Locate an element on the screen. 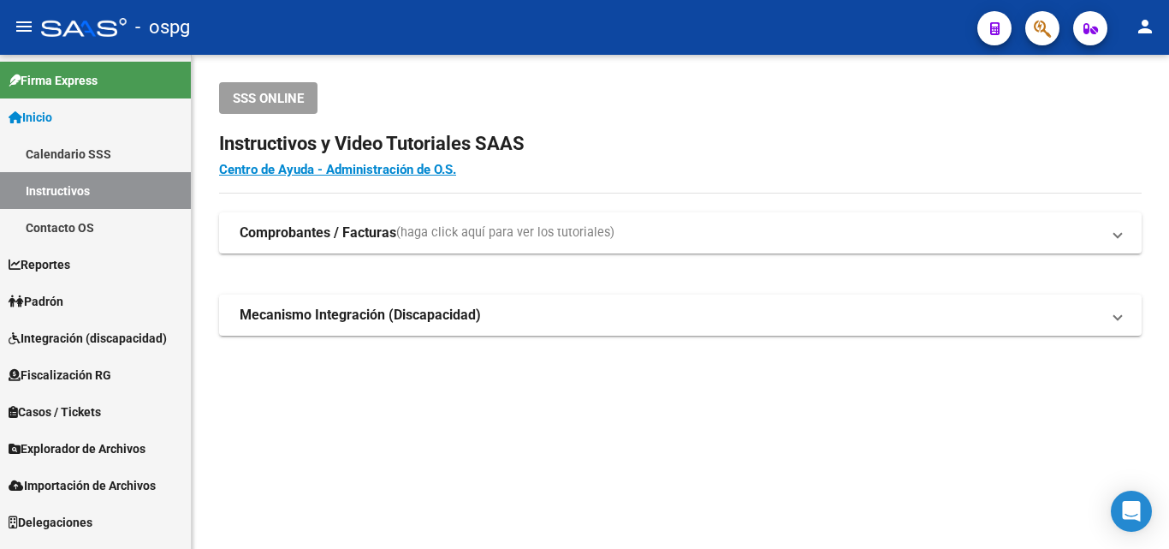  strong: Comprobantes / Facturas is located at coordinates (318, 233).